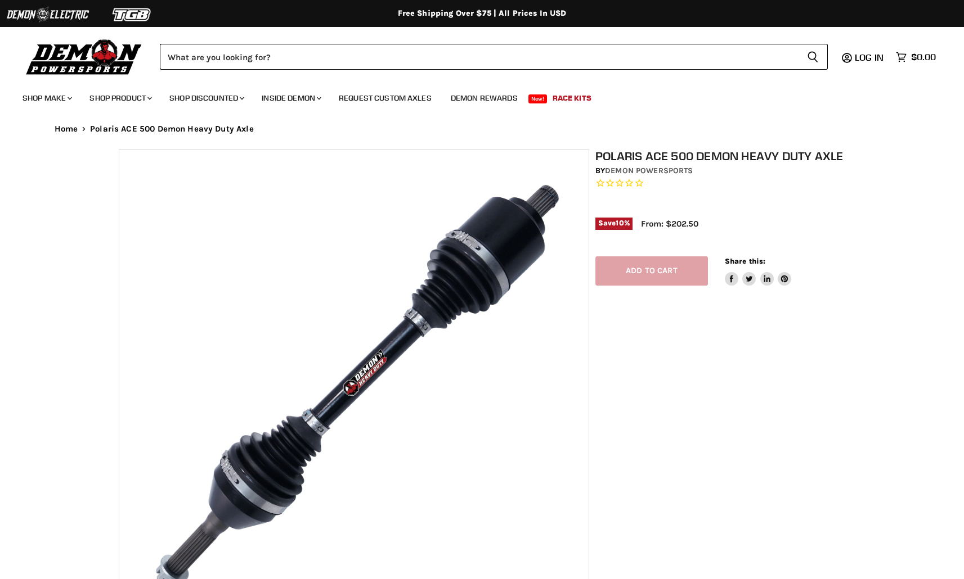 The image size is (964, 579). What do you see at coordinates (48, 15) in the screenshot?
I see `img: Demon Electric Logo 2` at bounding box center [48, 15].